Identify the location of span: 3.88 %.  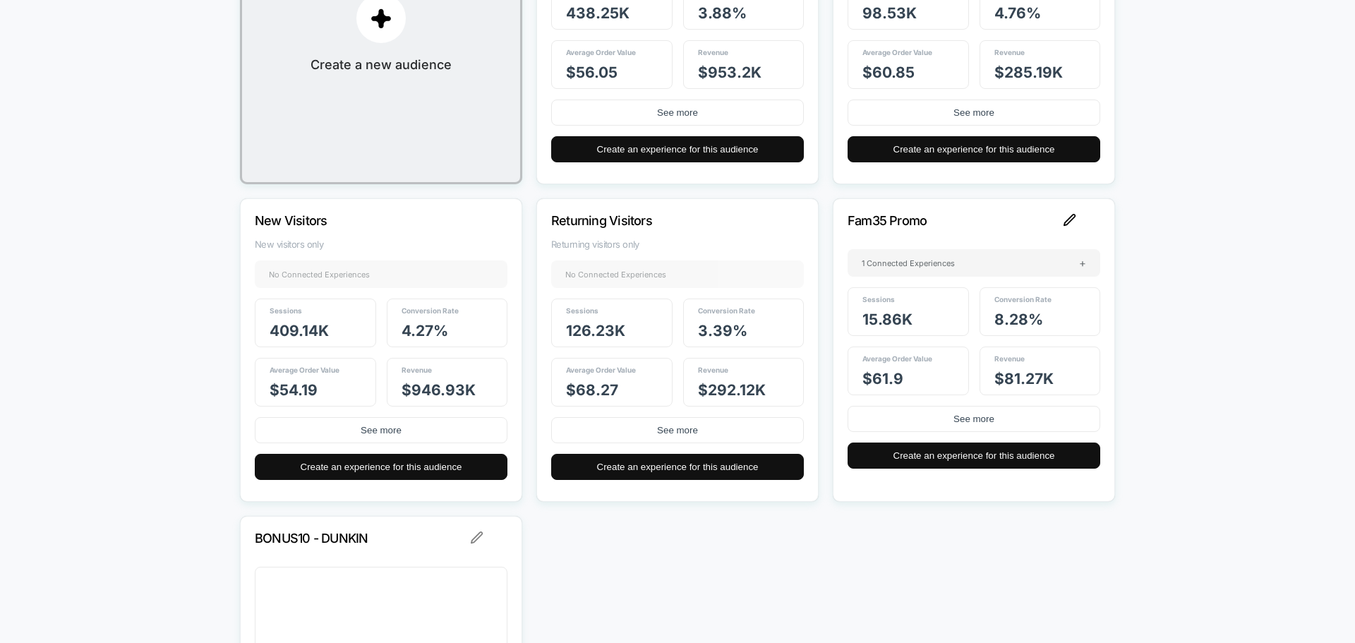
(722, 13).